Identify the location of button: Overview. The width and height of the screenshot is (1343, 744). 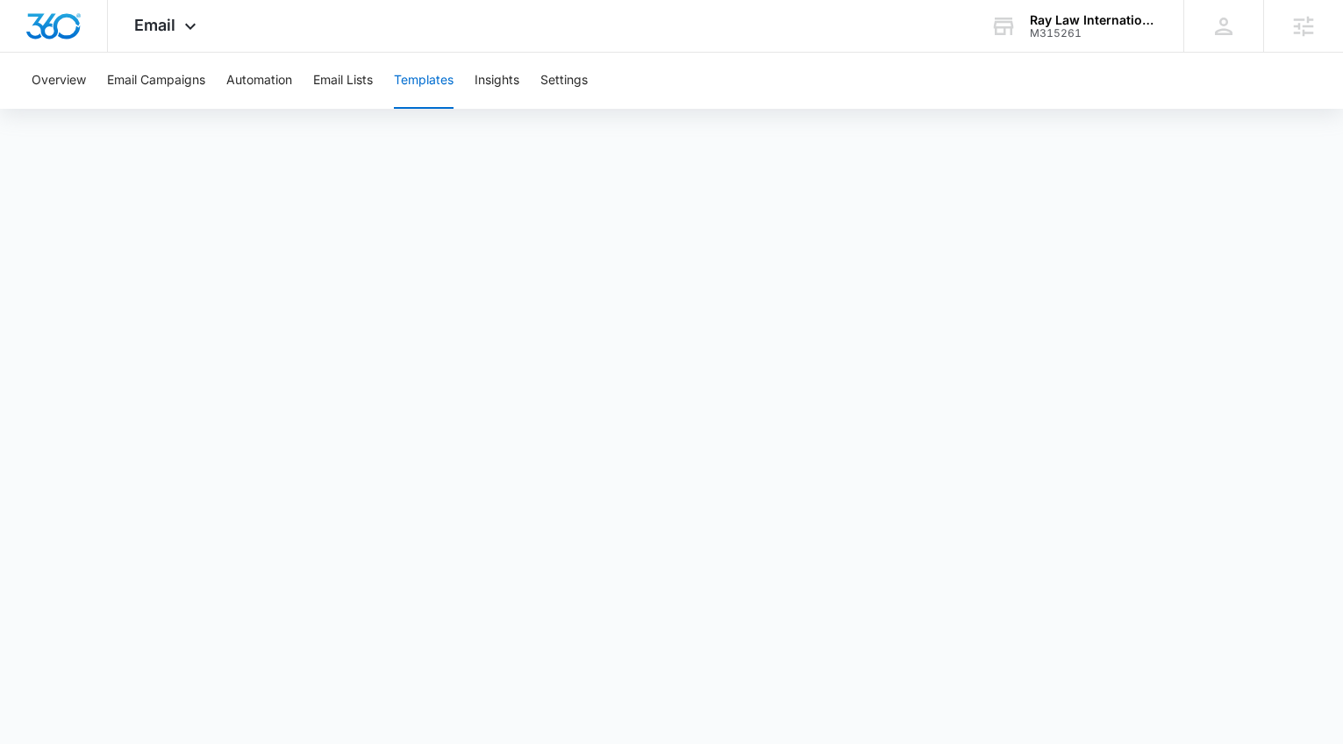
(59, 81).